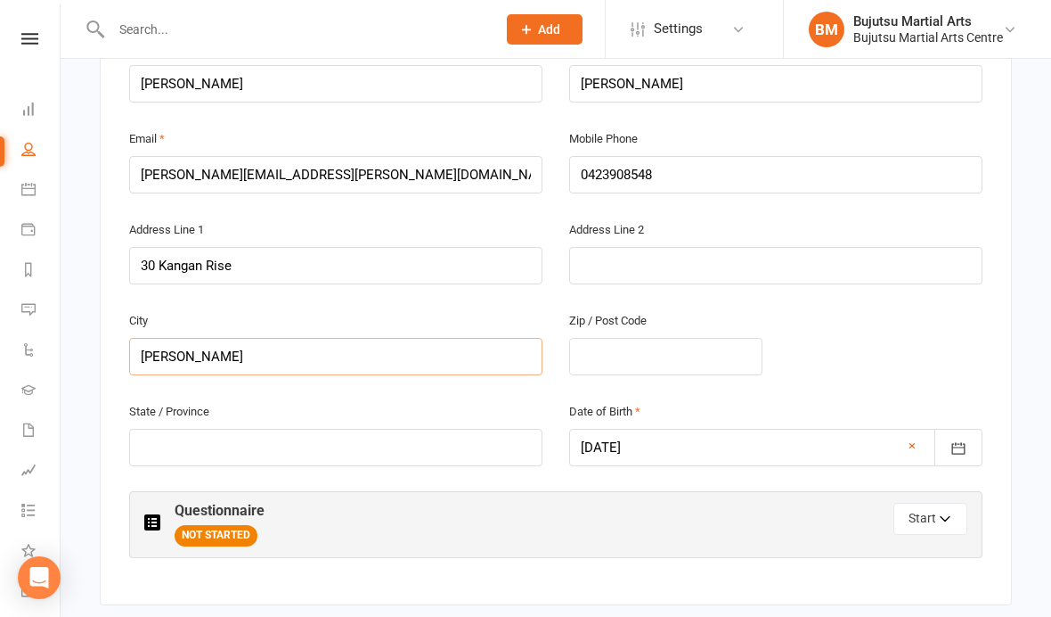 The width and height of the screenshot is (1051, 617). What do you see at coordinates (169, 412) in the screenshot?
I see `label: State / Province` at bounding box center [169, 412].